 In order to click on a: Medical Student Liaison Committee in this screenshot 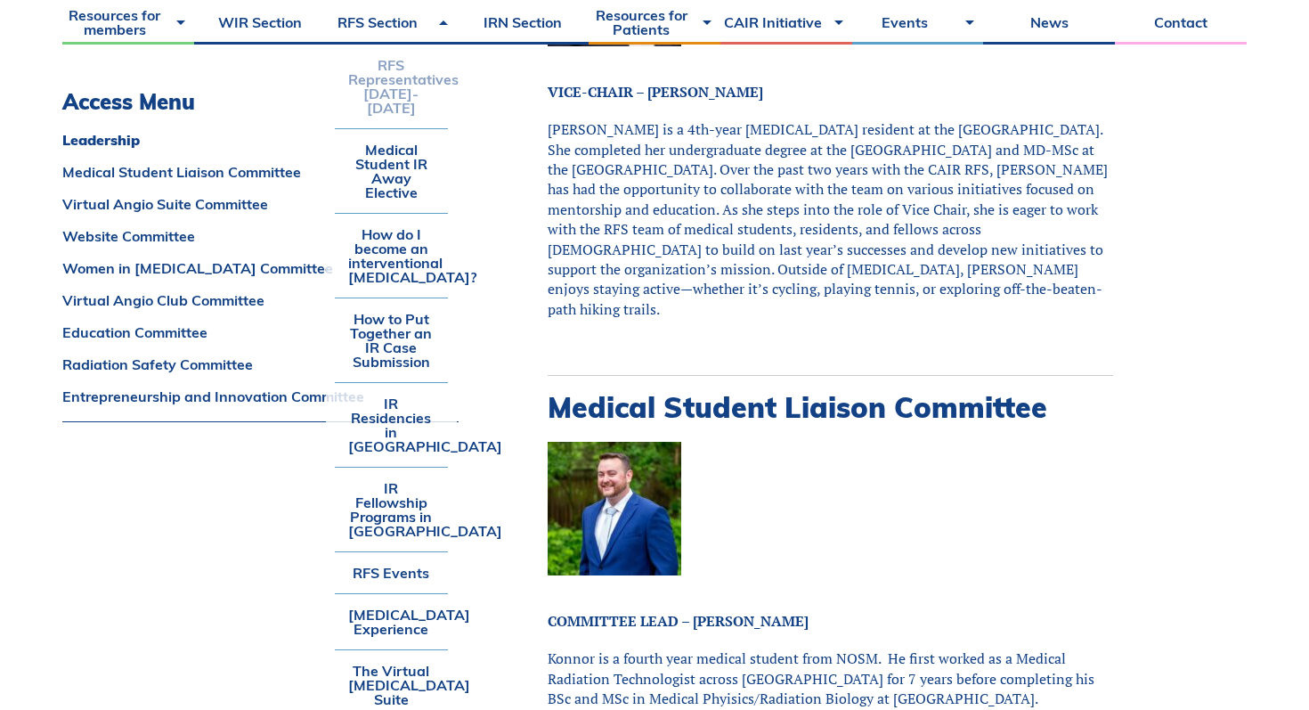, I will do `click(260, 172)`.